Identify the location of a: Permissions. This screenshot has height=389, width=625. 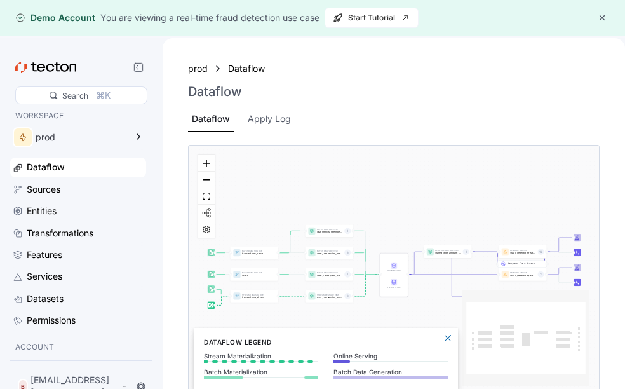
(78, 320).